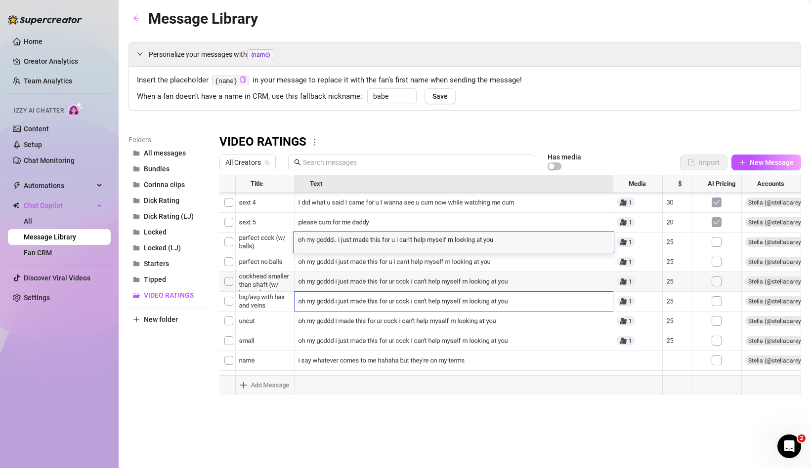 The image size is (811, 468). What do you see at coordinates (155, 232) in the screenshot?
I see `span: Locked` at bounding box center [155, 232].